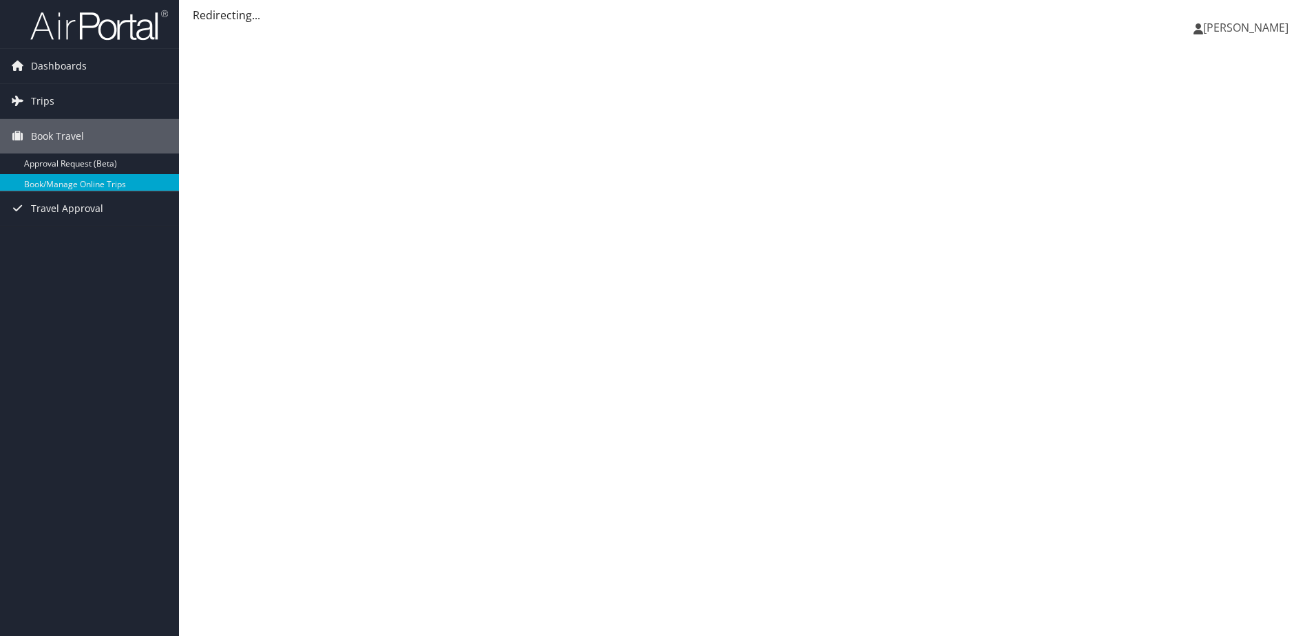 This screenshot has width=1316, height=636. I want to click on span: Dashboards, so click(58, 66).